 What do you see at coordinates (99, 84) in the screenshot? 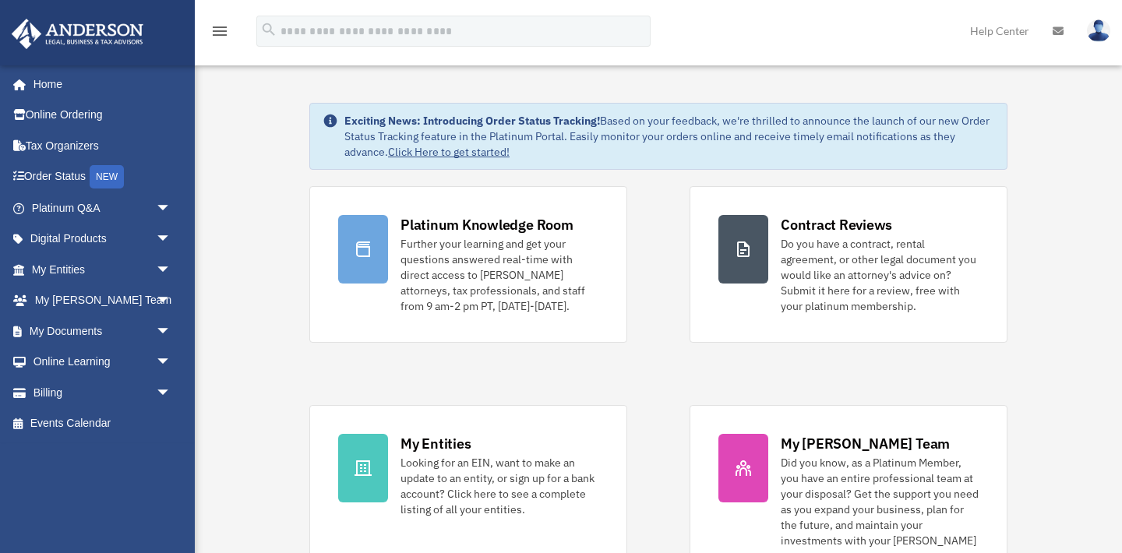
I see `a: Home` at bounding box center [99, 84].